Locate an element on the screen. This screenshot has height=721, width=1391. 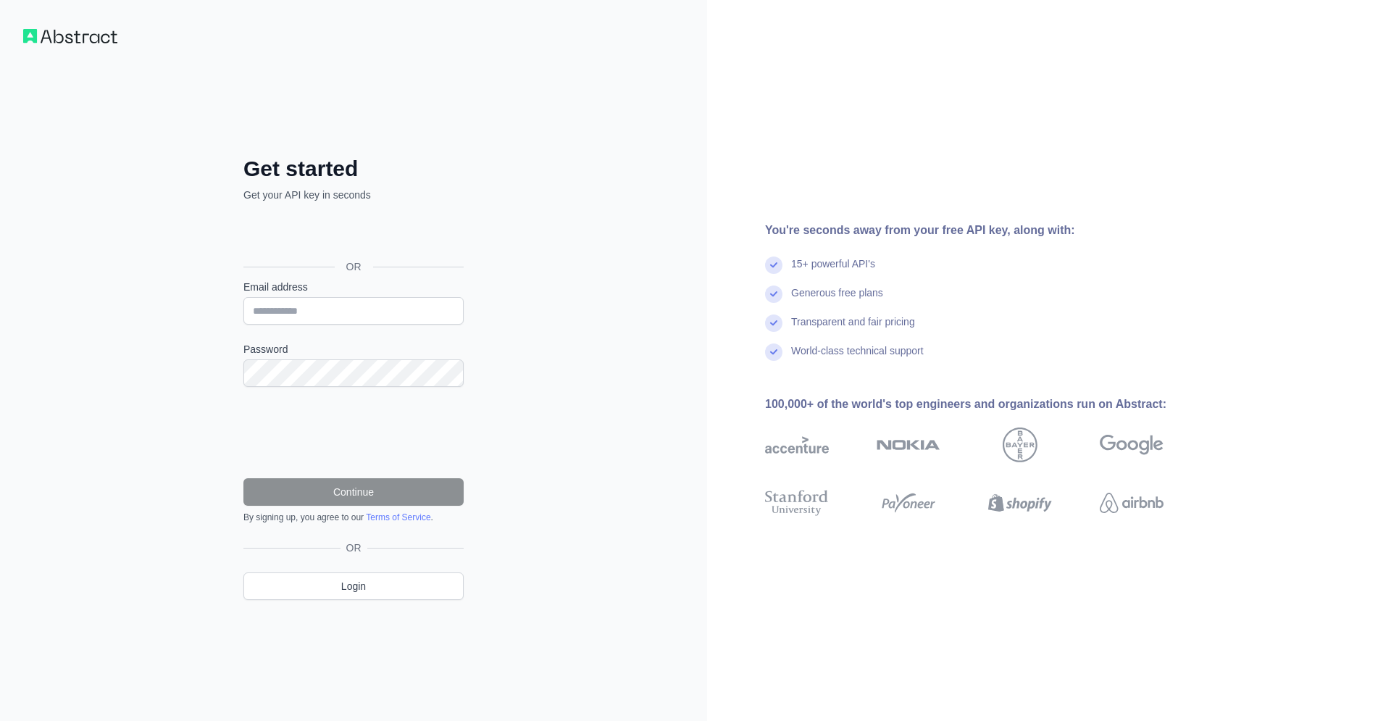
img: nokia is located at coordinates (908, 445).